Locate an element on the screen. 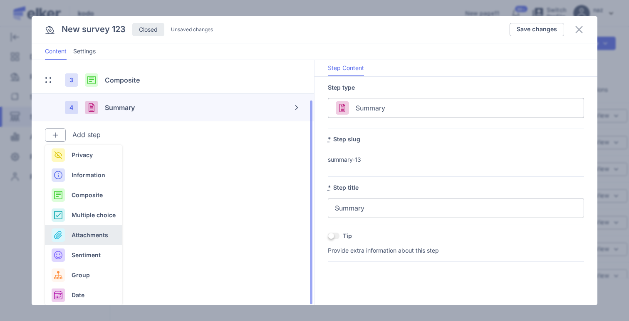 This screenshot has width=629, height=321. label: Tip is located at coordinates (348, 235).